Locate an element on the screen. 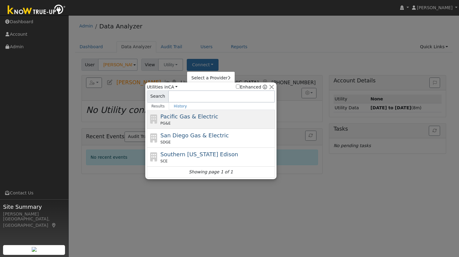 Image resolution: width=459 pixels, height=257 pixels. a: Results is located at coordinates (158, 106).